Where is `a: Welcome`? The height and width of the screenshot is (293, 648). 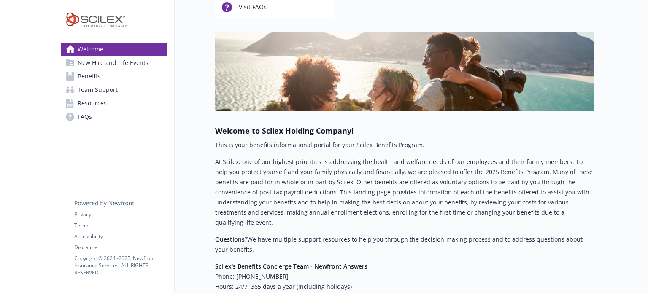 a: Welcome is located at coordinates (114, 49).